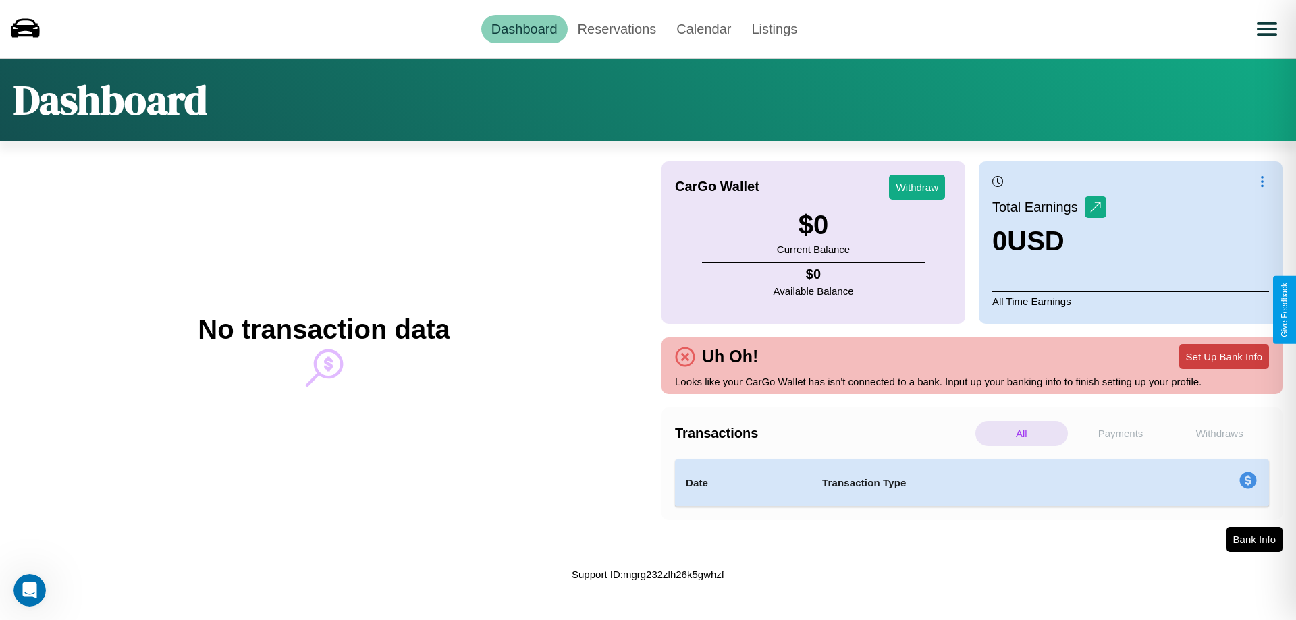 This screenshot has height=620, width=1296. I want to click on p: Available Balance, so click(813, 291).